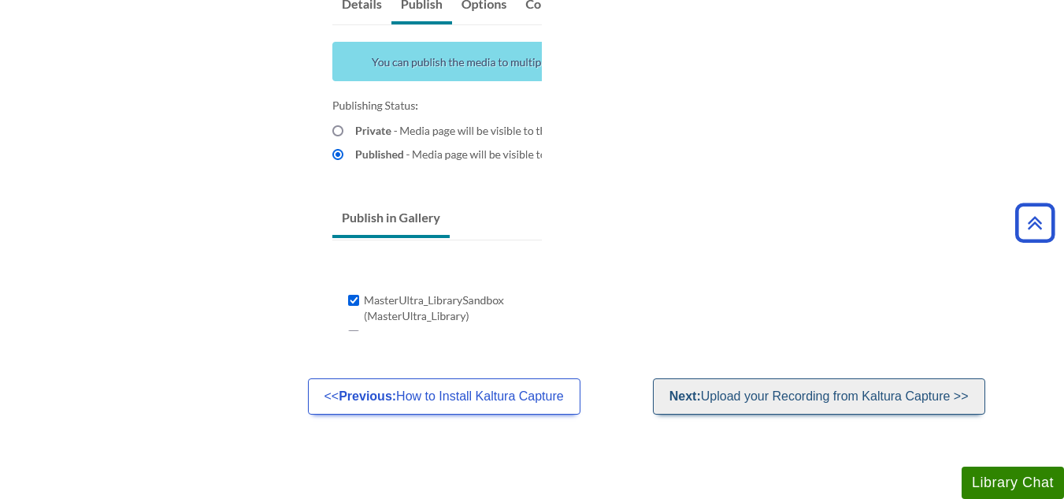 This screenshot has height=499, width=1064. What do you see at coordinates (685, 395) in the screenshot?
I see `strong: Next:` at bounding box center [685, 395].